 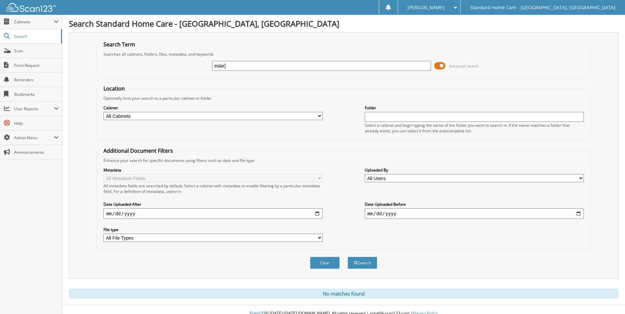 What do you see at coordinates (34, 22) in the screenshot?
I see `span: Cabinets` at bounding box center [34, 22].